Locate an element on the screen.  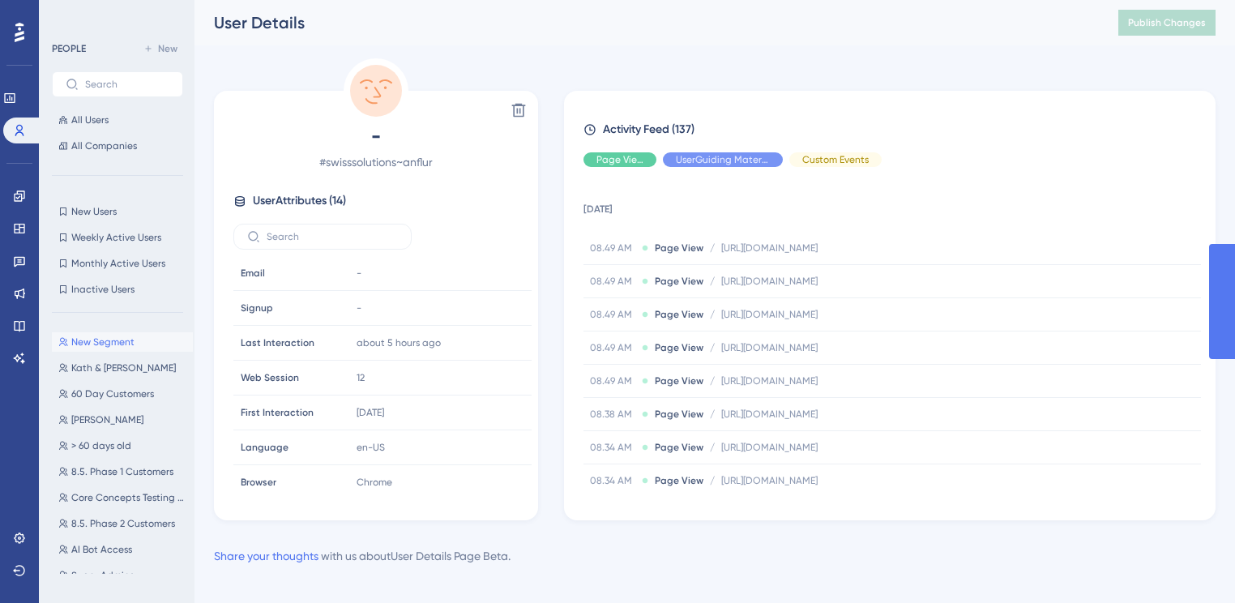
button: Super Admins is located at coordinates (122, 575).